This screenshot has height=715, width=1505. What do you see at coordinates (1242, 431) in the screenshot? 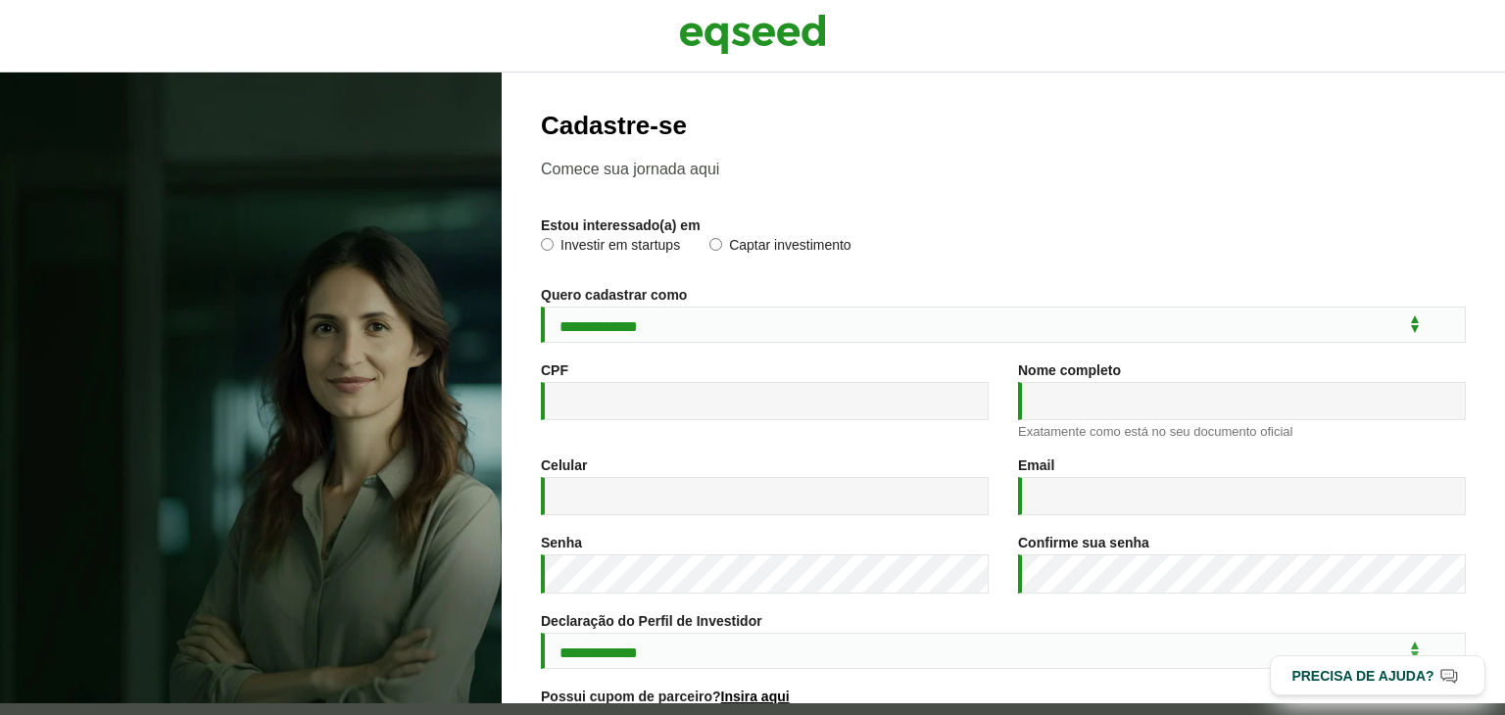
I see `div: Exatamente como está no seu documento oficial` at bounding box center [1242, 431].